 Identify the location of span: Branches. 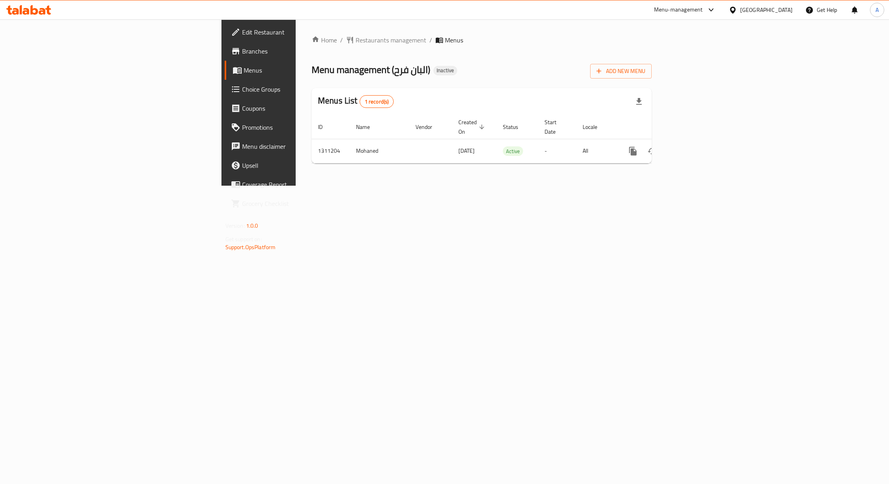
(303, 51).